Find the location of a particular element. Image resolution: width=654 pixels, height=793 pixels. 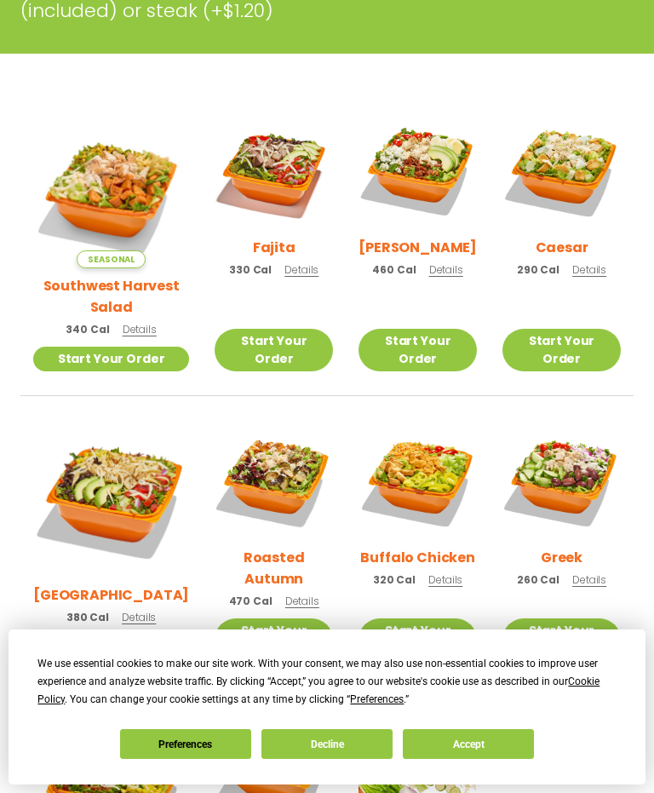

img: Product photo for Greek Salad is located at coordinates (561, 480).